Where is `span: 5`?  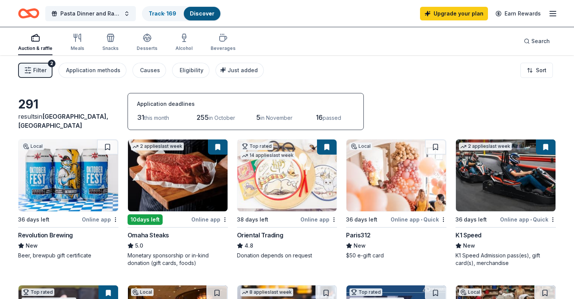 span: 5 is located at coordinates (258, 117).